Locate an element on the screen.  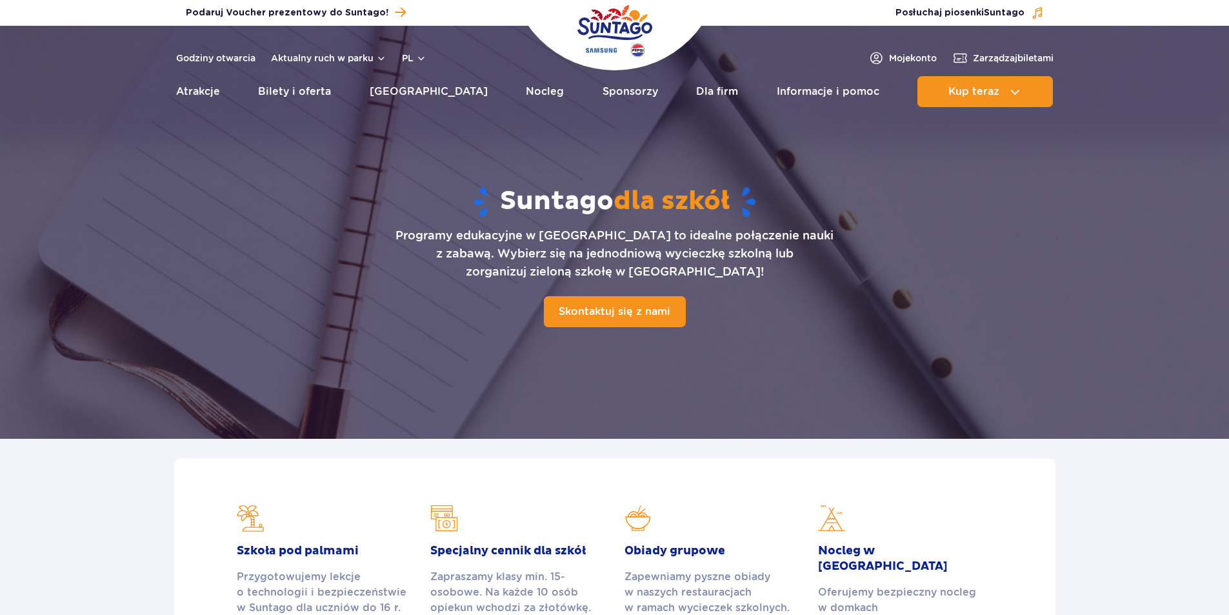
span: Suntago is located at coordinates (1004, 13).